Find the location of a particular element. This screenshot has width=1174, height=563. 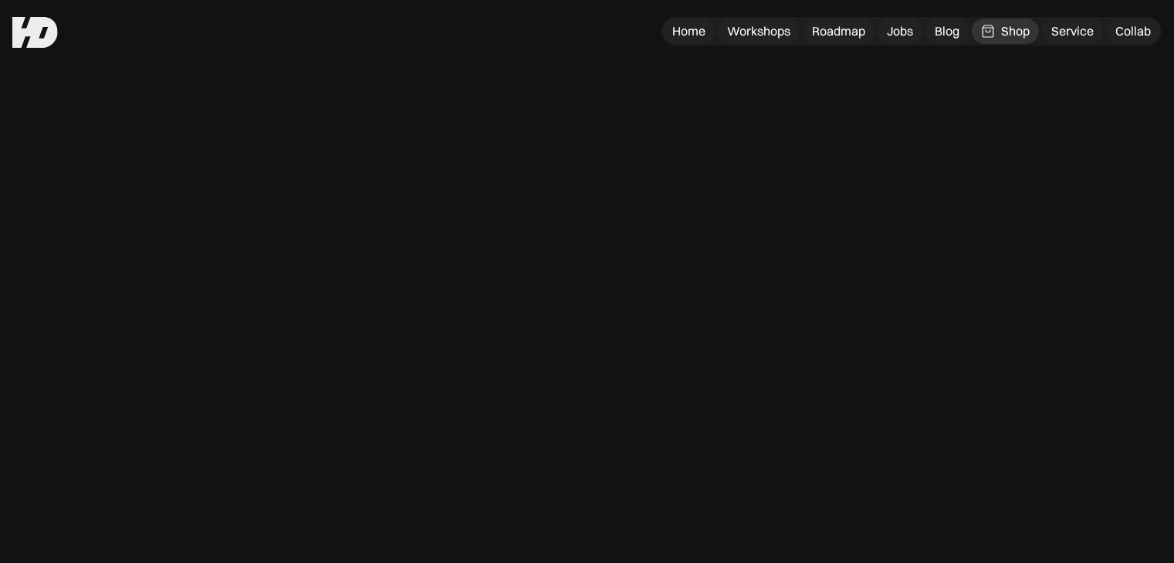

div: Service is located at coordinates (1072, 31).